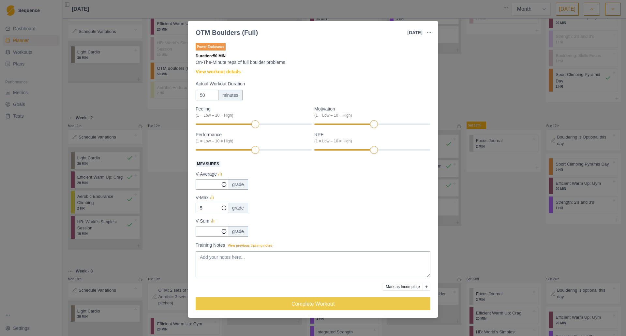 The height and width of the screenshot is (336, 626). Describe the element at coordinates (426, 287) in the screenshot. I see `button: Add reason` at that location.